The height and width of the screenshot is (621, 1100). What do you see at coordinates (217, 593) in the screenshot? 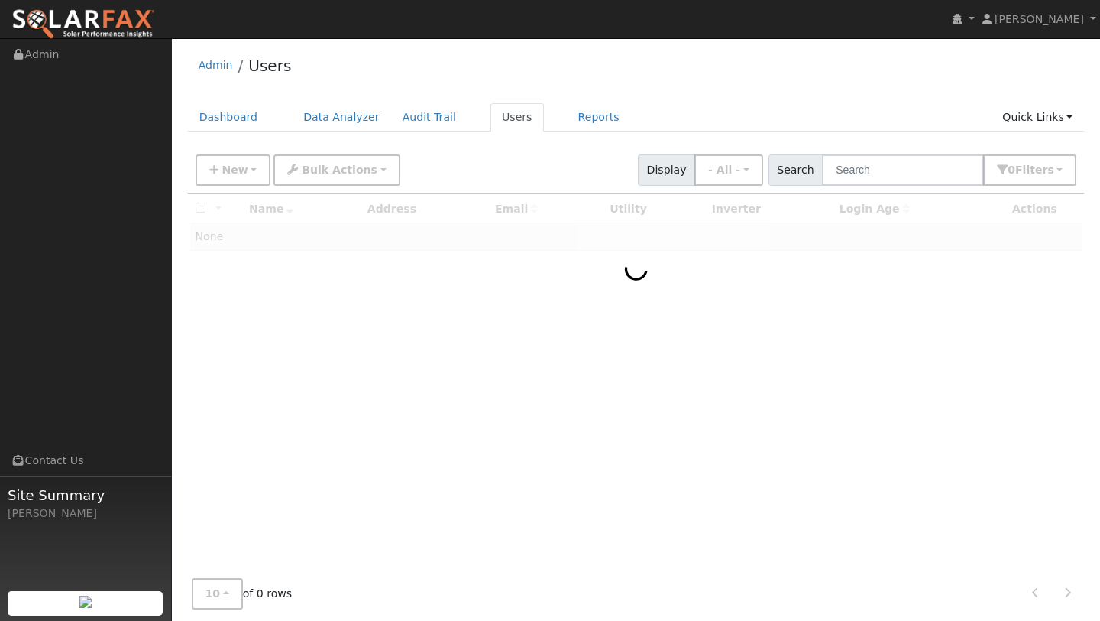
I see `button: 10` at bounding box center [217, 593].